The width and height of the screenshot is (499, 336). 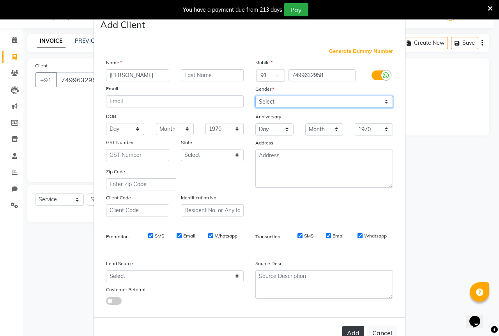 I want to click on div: You have a payment due from 213 days, so click(x=232, y=10).